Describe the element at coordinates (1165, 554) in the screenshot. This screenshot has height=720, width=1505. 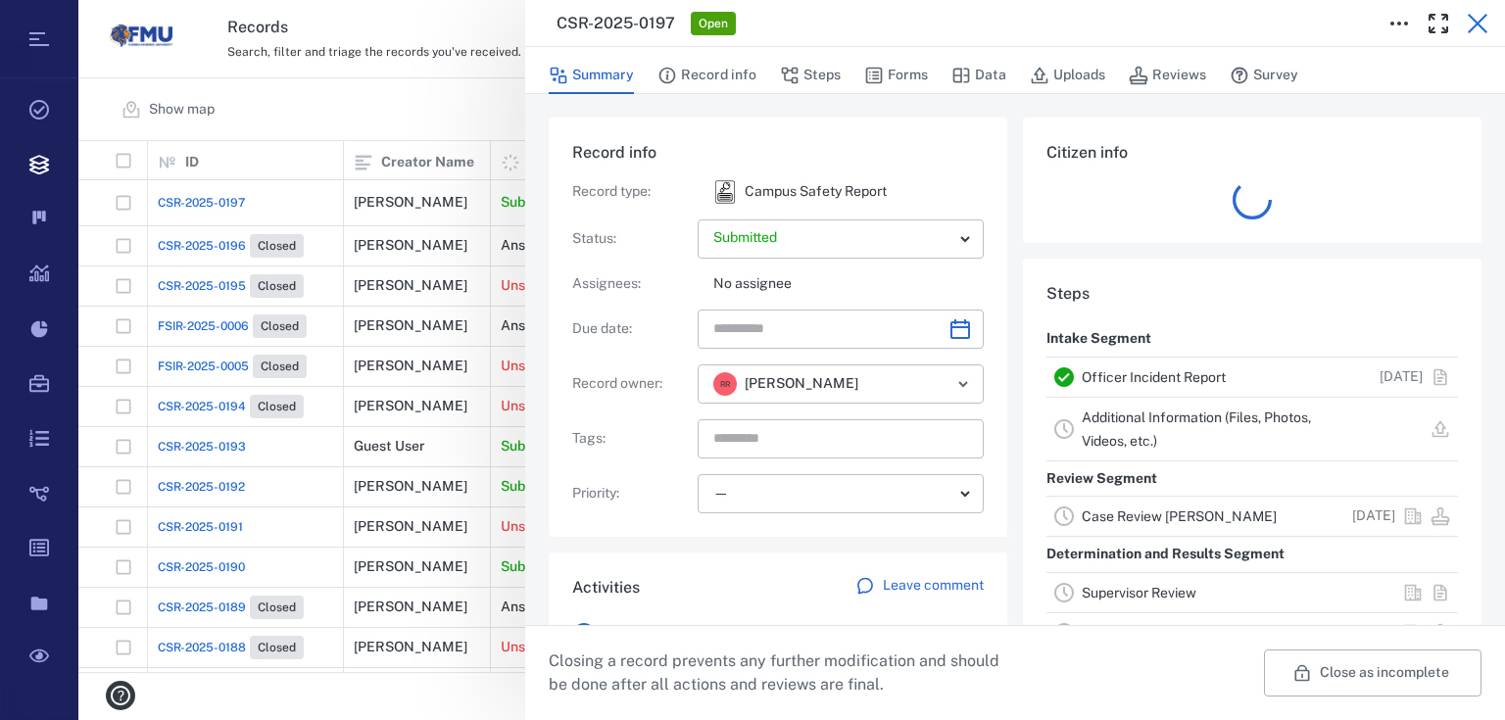
I see `p: Determination and Results Segment` at that location.